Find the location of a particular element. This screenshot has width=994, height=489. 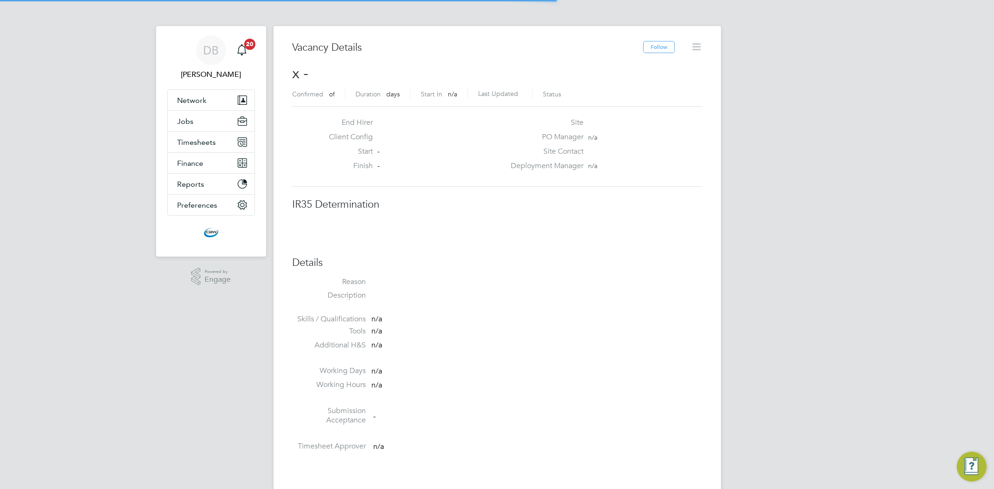

label: Status is located at coordinates (552, 94).